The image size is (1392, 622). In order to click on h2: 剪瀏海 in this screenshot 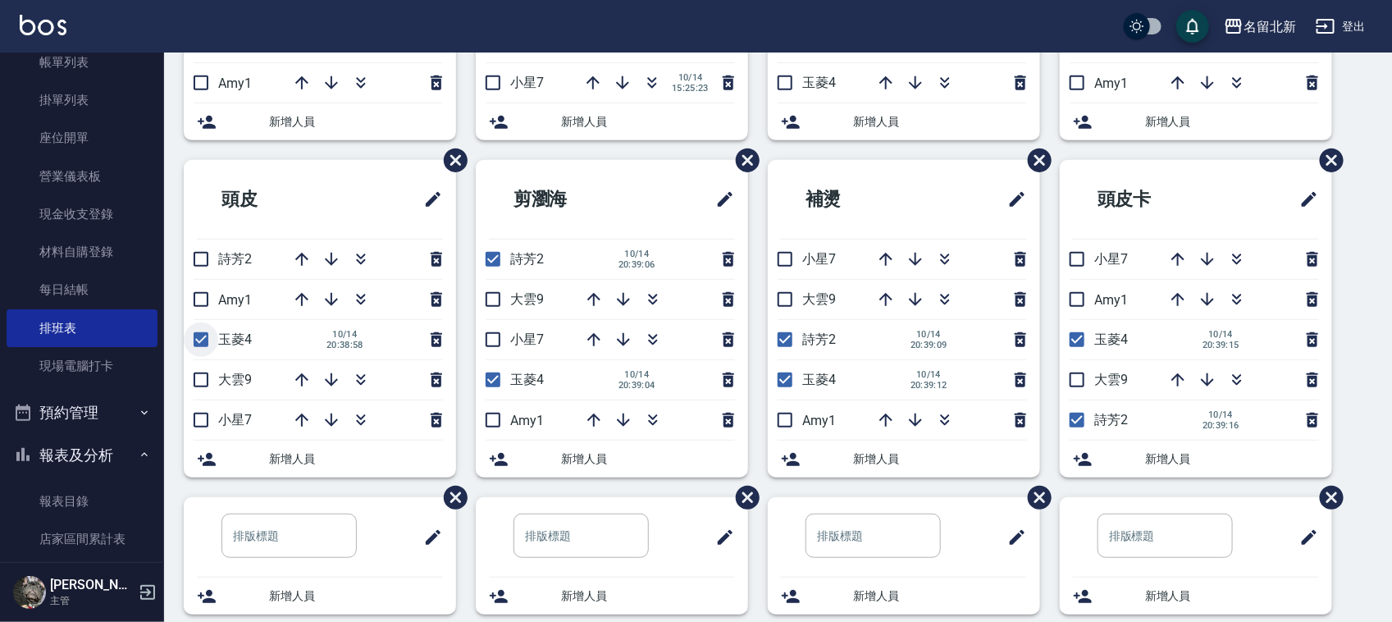, I will do `click(569, 199)`.